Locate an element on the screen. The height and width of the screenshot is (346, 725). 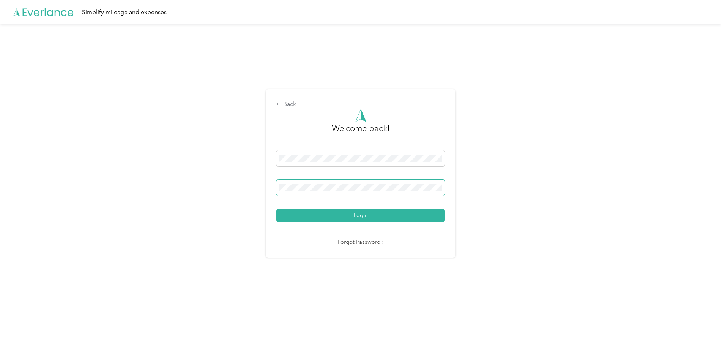
a: Forgot Password? is located at coordinates (361, 242).